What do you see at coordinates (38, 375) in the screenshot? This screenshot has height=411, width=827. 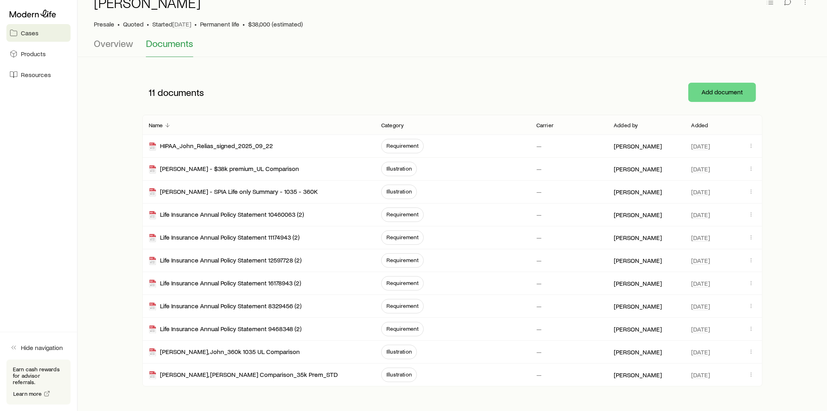 I see `p: Earn cash rewards for advisor referrals.` at bounding box center [38, 375].